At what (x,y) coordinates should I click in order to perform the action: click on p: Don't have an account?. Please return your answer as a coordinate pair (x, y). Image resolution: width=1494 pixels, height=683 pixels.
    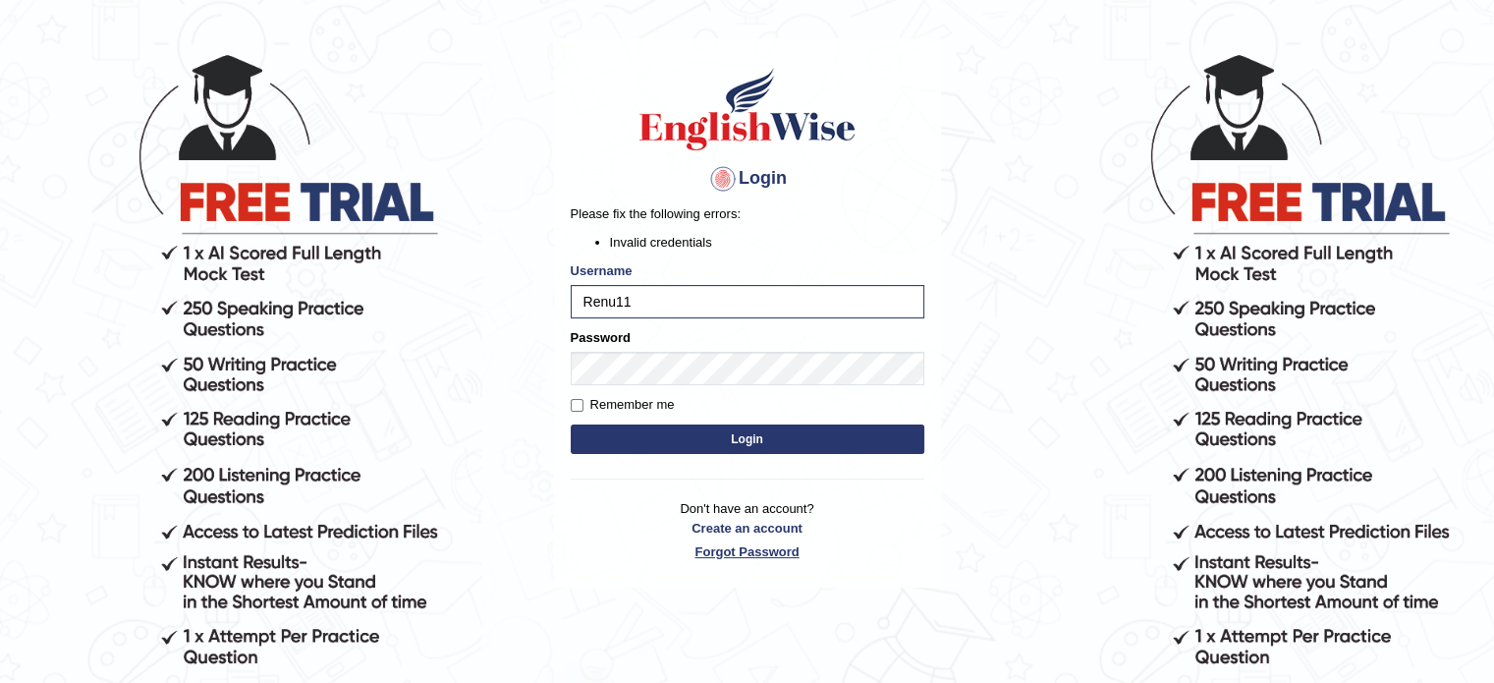
    Looking at the image, I should click on (748, 529).